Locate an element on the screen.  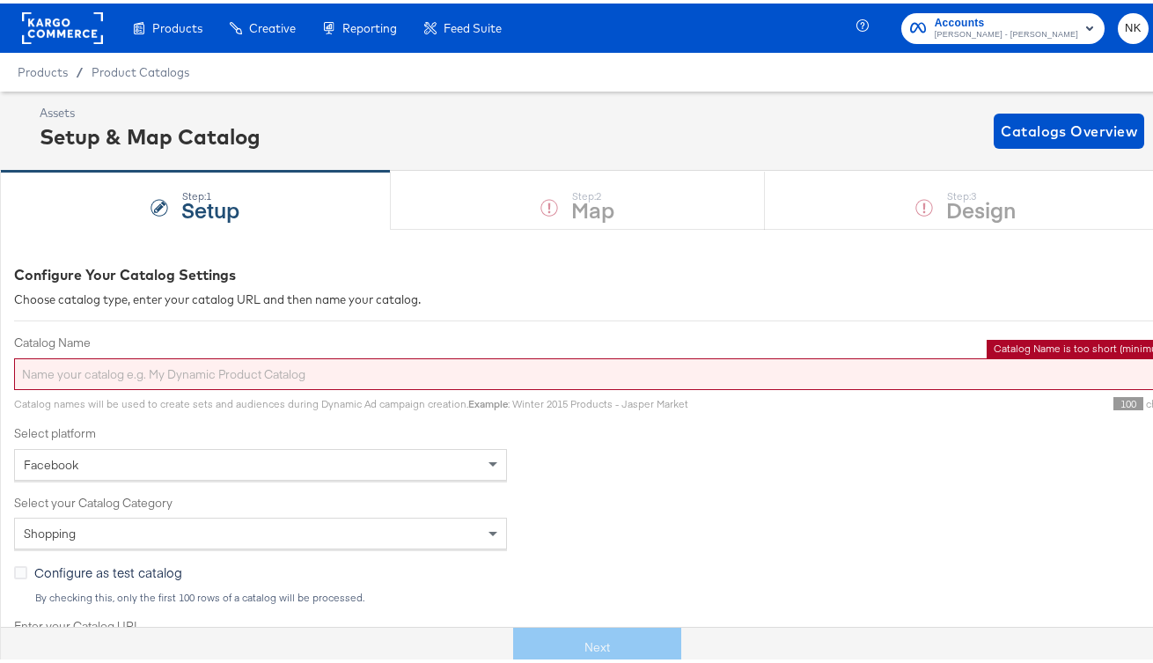
span: Facebook is located at coordinates (51, 461).